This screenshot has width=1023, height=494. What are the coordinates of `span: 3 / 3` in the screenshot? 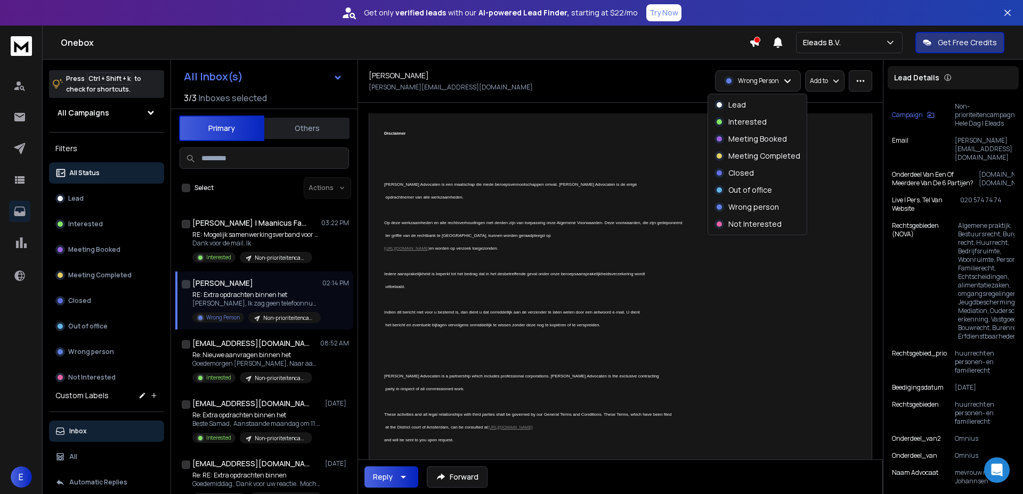 It's located at (190, 98).